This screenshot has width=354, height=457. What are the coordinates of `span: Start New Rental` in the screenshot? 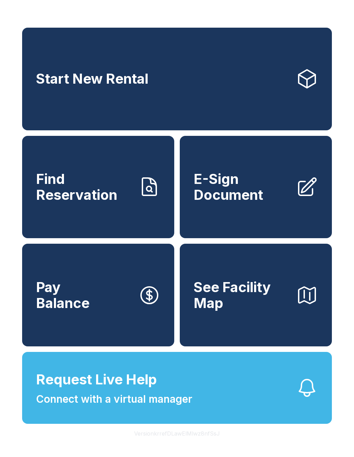 It's located at (92, 79).